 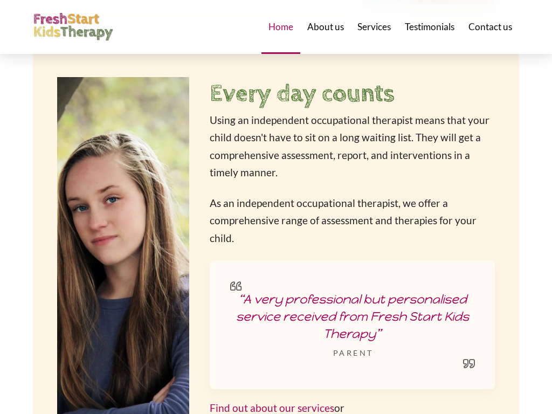 What do you see at coordinates (490, 26) in the screenshot?
I see `span: Contact us` at bounding box center [490, 26].